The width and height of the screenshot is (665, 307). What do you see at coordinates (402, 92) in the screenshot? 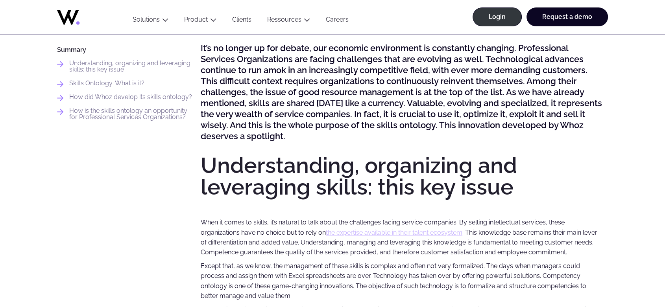
I see `p: It’s no longer up for debate, our economic environment is constantly changing. Professional Servi...` at bounding box center [402, 92].